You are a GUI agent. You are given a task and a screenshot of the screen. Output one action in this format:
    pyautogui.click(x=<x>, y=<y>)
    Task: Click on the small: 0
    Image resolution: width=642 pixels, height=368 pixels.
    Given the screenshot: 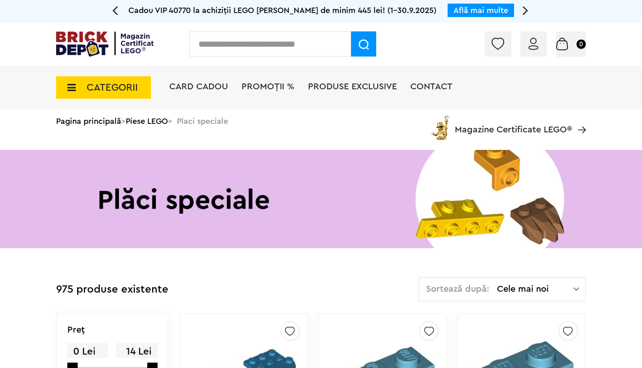 What is the action you would take?
    pyautogui.click(x=581, y=44)
    